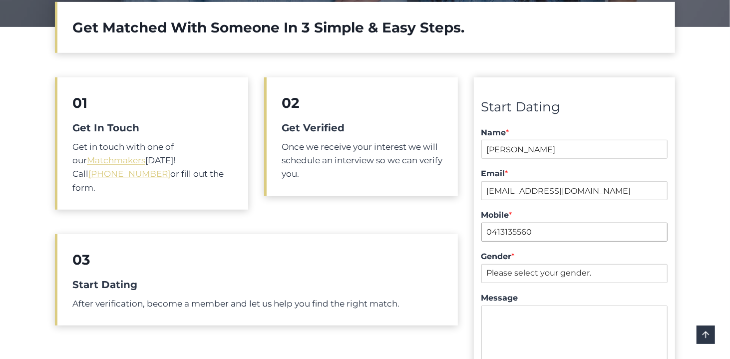 Image resolution: width=730 pixels, height=359 pixels. What do you see at coordinates (574, 174) in the screenshot?
I see `label: Email` at bounding box center [574, 174].